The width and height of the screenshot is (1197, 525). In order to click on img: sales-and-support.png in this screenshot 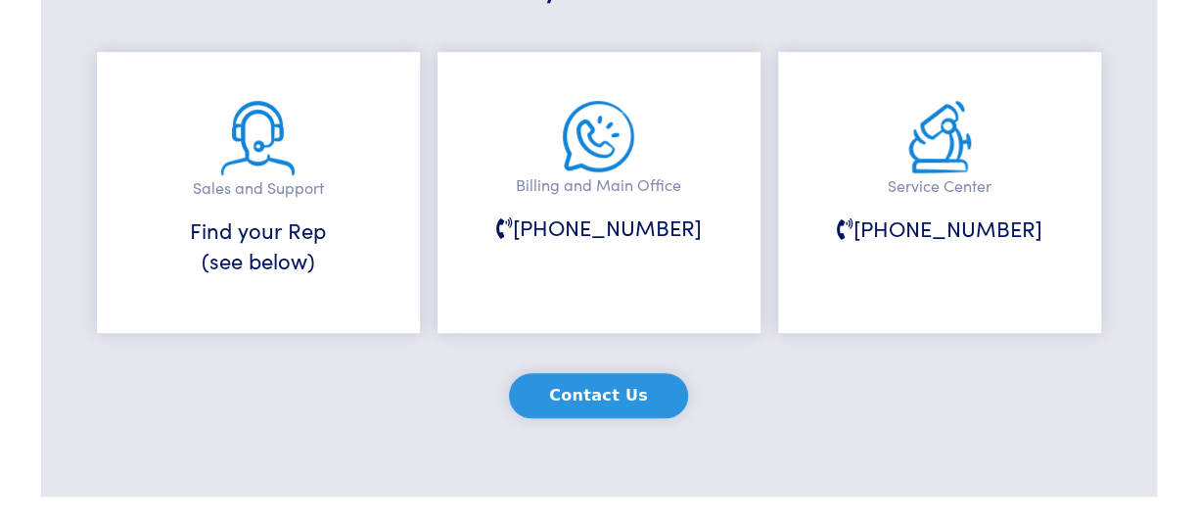, I will do `click(257, 138)`.